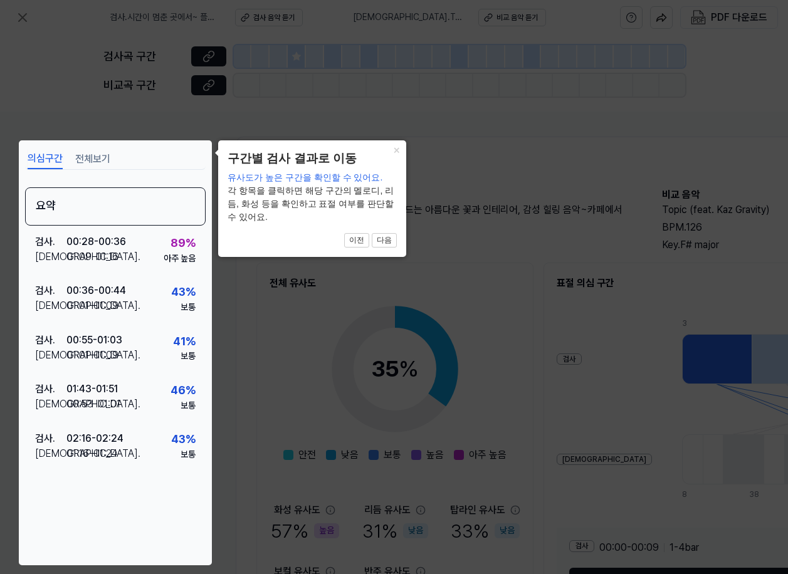 The width and height of the screenshot is (788, 574). What do you see at coordinates (312, 159) in the screenshot?
I see `header: 구간별 검사 결과로 이동` at bounding box center [312, 159].